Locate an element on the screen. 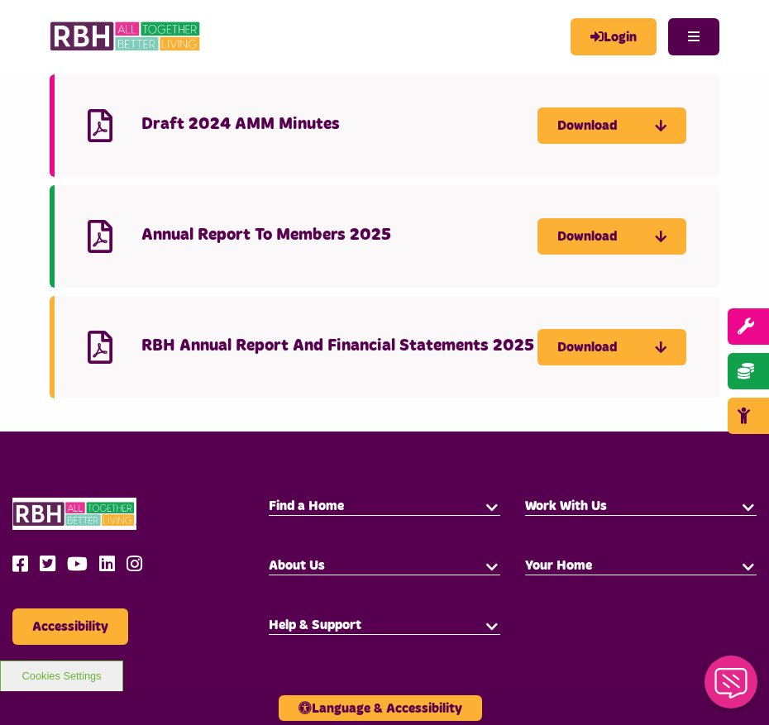 The width and height of the screenshot is (769, 725). span: Find a Home is located at coordinates (306, 506).